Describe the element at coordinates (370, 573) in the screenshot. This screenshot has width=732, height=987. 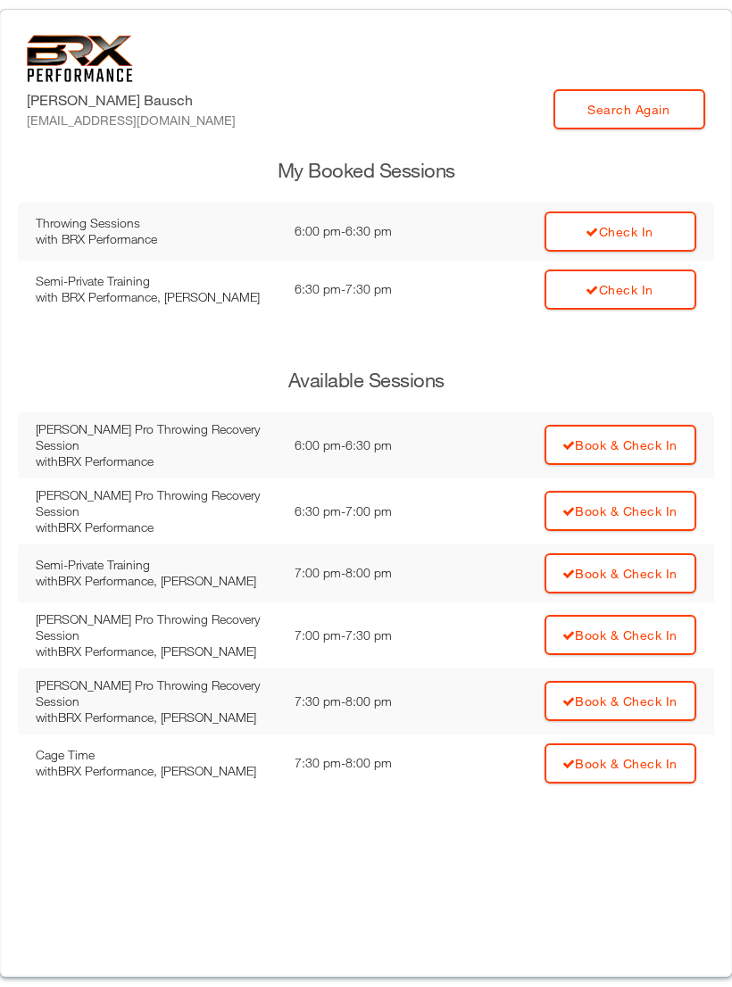
I see `td: 7:00 pm - 8:00 pm` at that location.